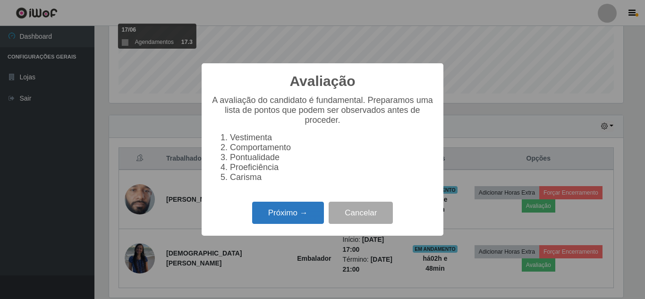  I want to click on li: Comportamento, so click(332, 147).